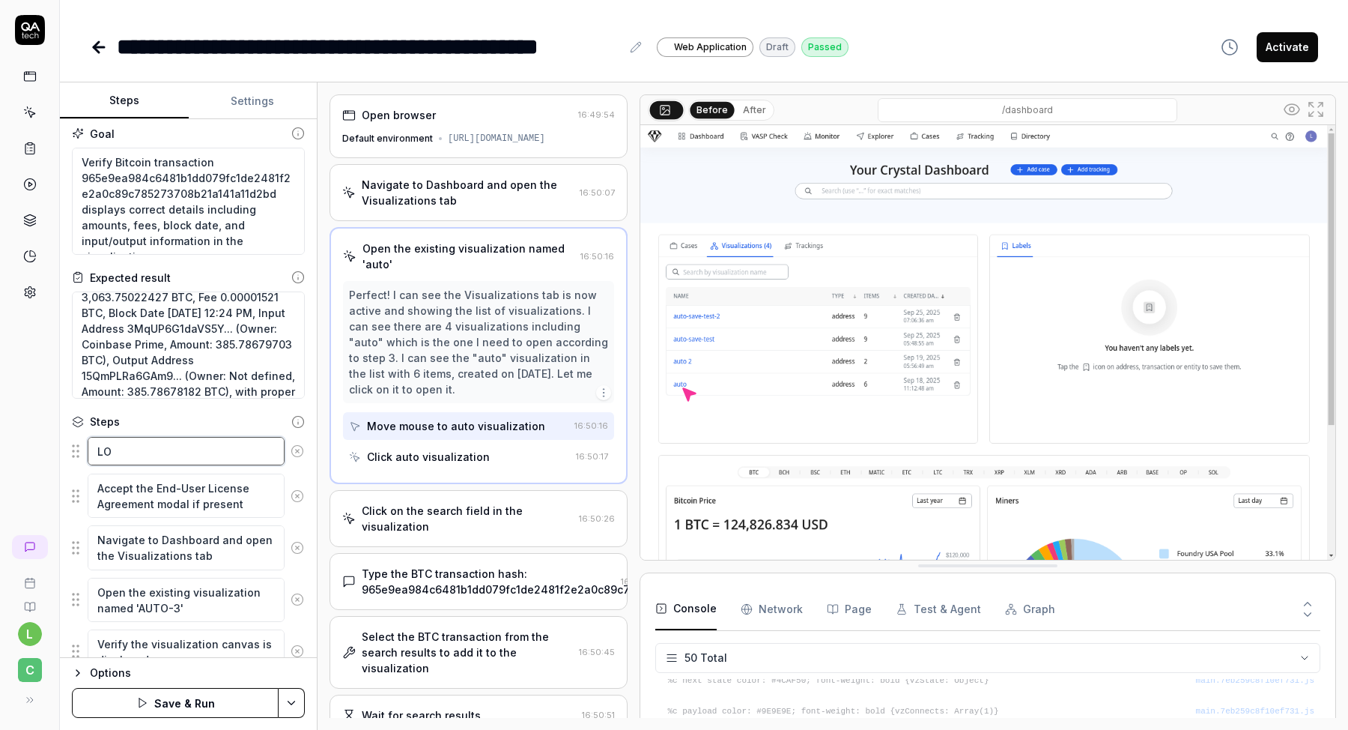 The image size is (1348, 730). What do you see at coordinates (686, 609) in the screenshot?
I see `button: Console` at bounding box center [686, 609].